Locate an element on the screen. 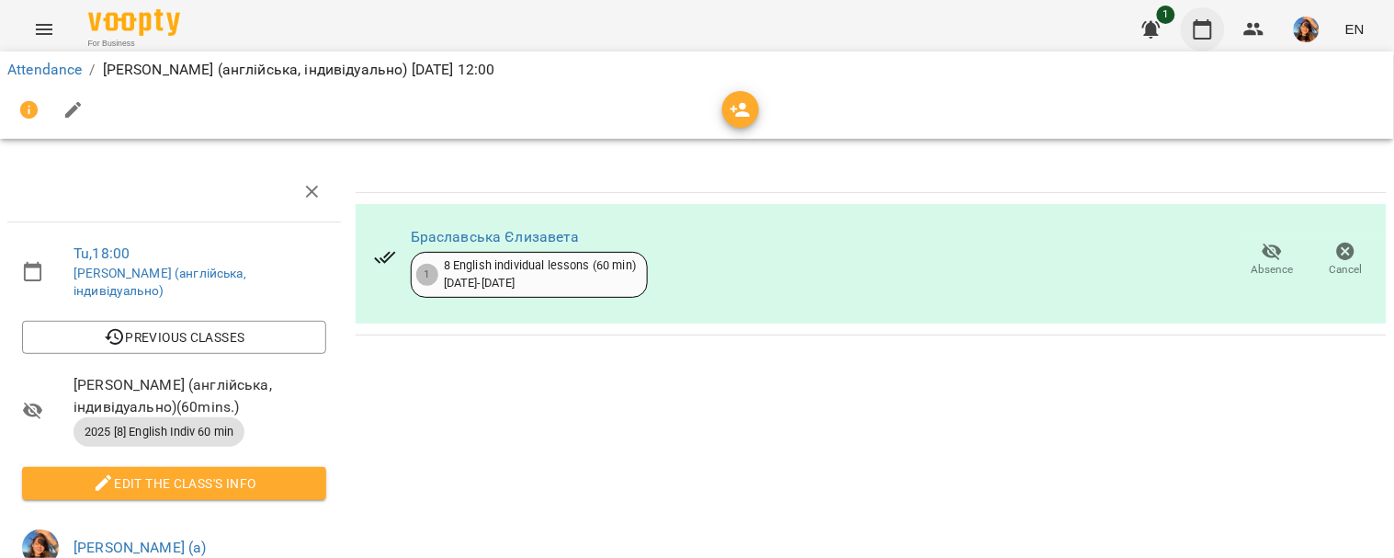 Image resolution: width=1394 pixels, height=558 pixels. button: Previous Classes is located at coordinates (174, 337).